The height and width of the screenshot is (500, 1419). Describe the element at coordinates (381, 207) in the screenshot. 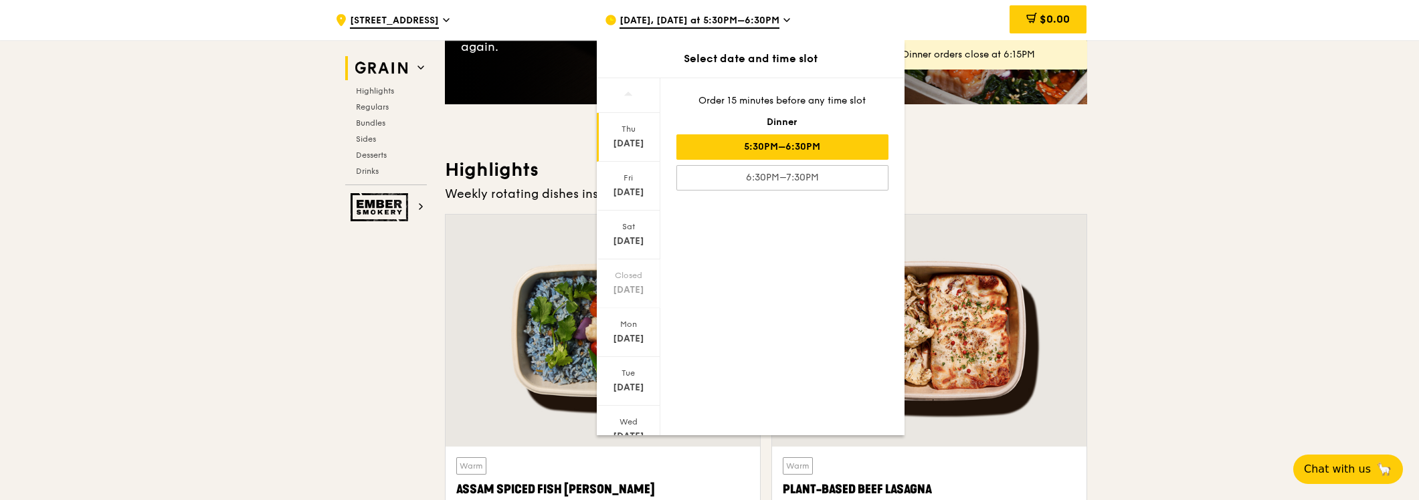

I see `img: Ember Smokery web logo` at that location.